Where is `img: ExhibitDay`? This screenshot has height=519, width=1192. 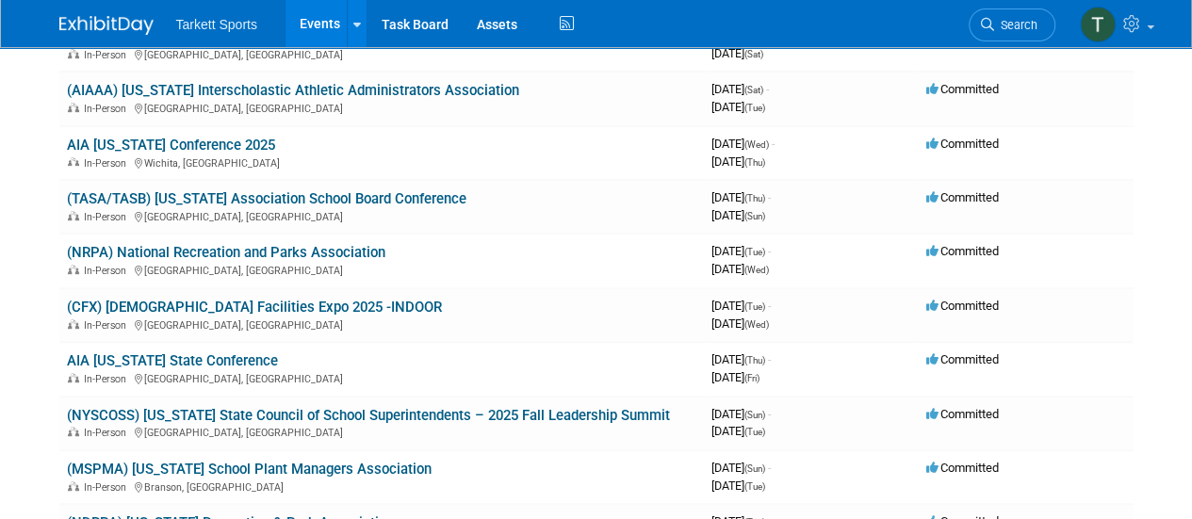 img: ExhibitDay is located at coordinates (106, 25).